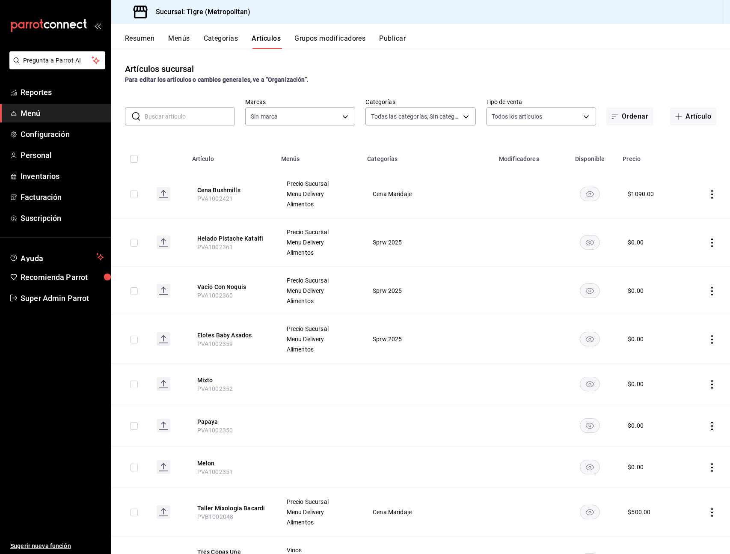 The image size is (730, 554). I want to click on button: Resumen, so click(140, 42).